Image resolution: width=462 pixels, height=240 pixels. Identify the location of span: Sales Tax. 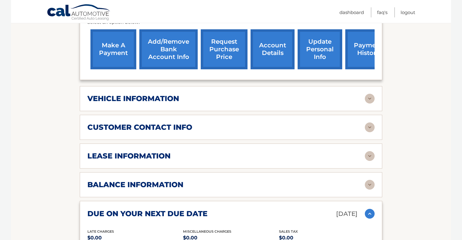
(288, 232).